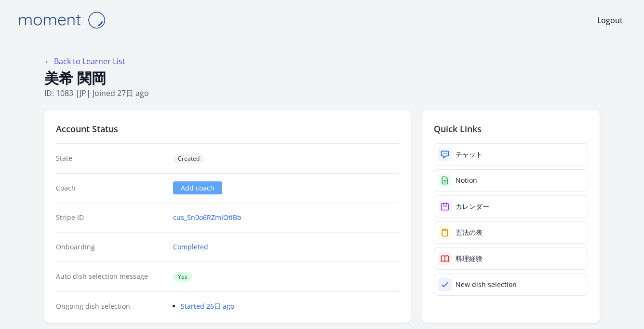 The image size is (644, 329). What do you see at coordinates (183, 277) in the screenshot?
I see `span: Yes` at bounding box center [183, 277].